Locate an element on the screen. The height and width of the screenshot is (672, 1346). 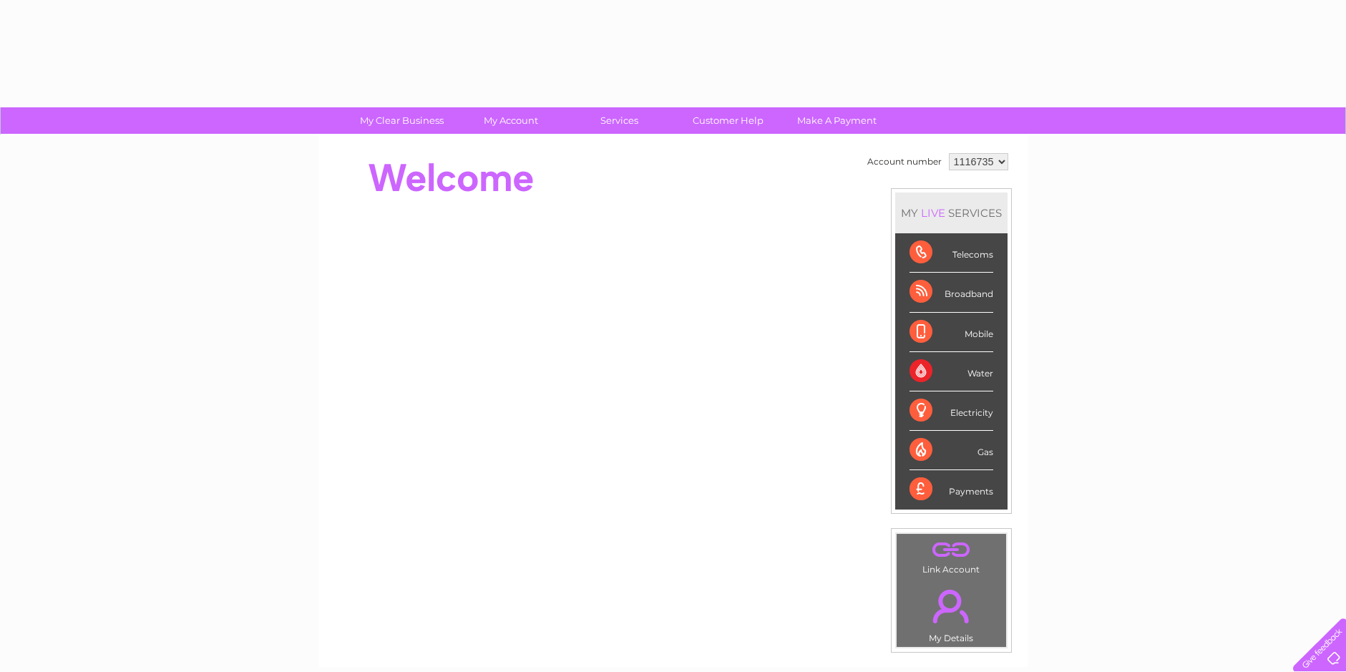
div: LIVE is located at coordinates (933, 213).